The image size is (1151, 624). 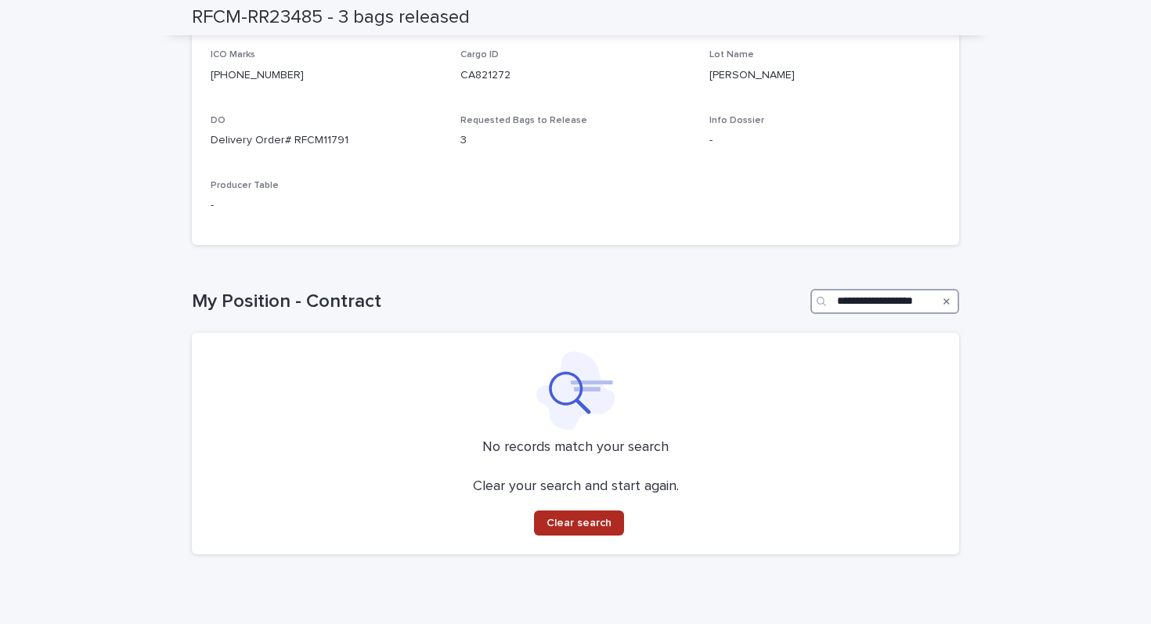 I want to click on div: Search, so click(x=885, y=302).